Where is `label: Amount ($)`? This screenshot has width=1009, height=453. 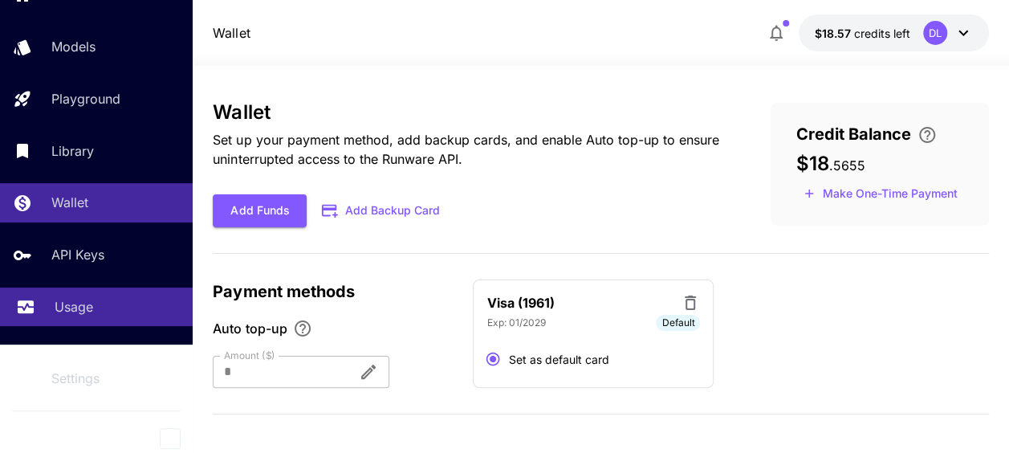 label: Amount ($) is located at coordinates (250, 355).